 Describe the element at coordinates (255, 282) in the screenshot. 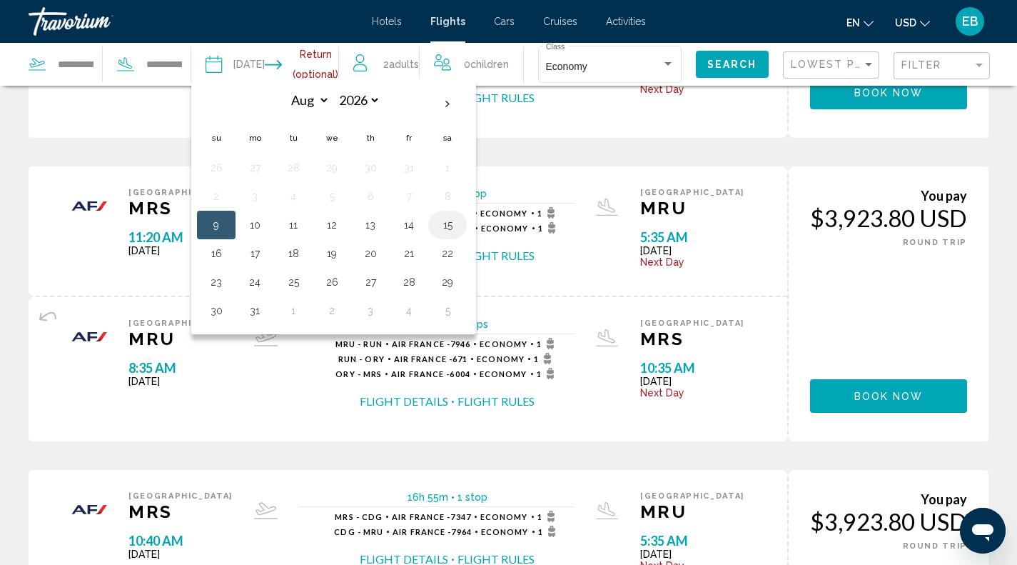

I see `button: Day 24` at that location.